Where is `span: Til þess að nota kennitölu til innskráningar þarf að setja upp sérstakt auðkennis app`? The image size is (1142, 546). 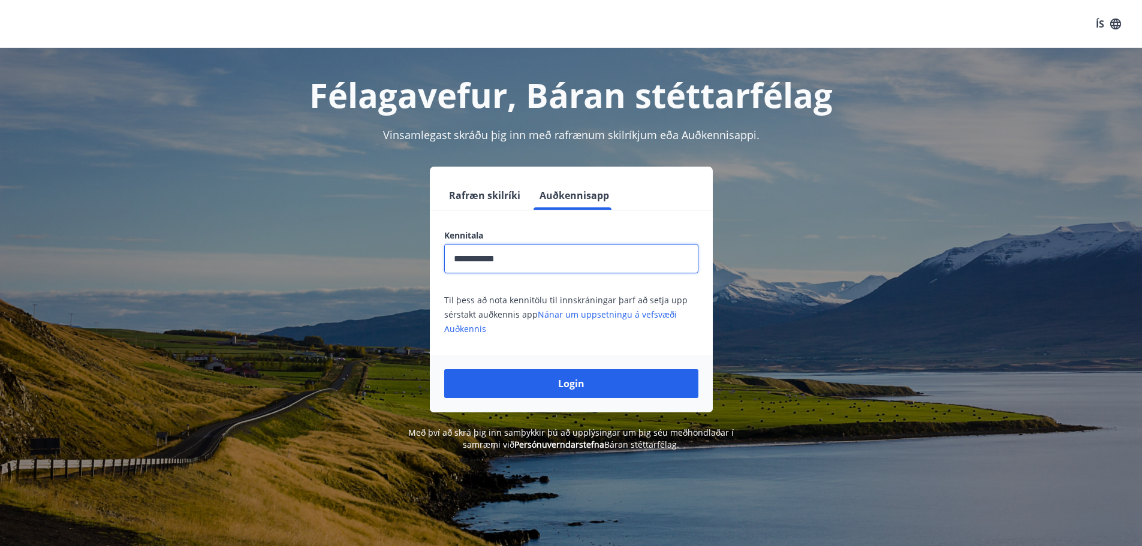 span: Til þess að nota kennitölu til innskráningar þarf að setja upp sérstakt auðkennis app is located at coordinates (566, 314).